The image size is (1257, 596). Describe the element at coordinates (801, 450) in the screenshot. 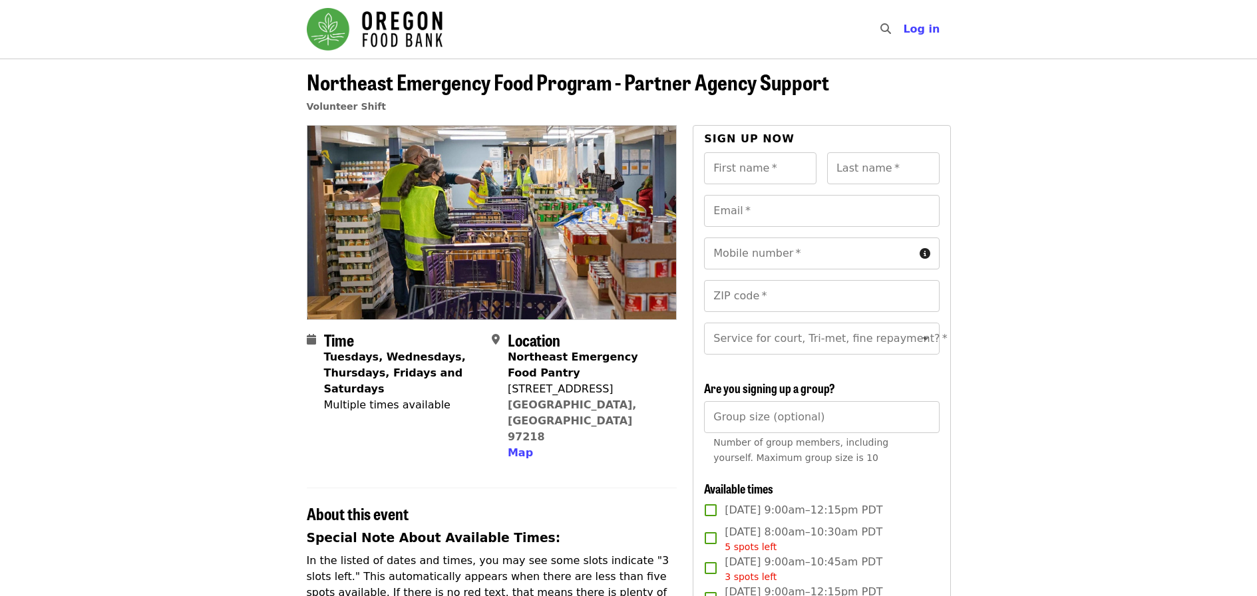

I see `span: Number of group members, including yourself. Maximum group size is 10` at that location.